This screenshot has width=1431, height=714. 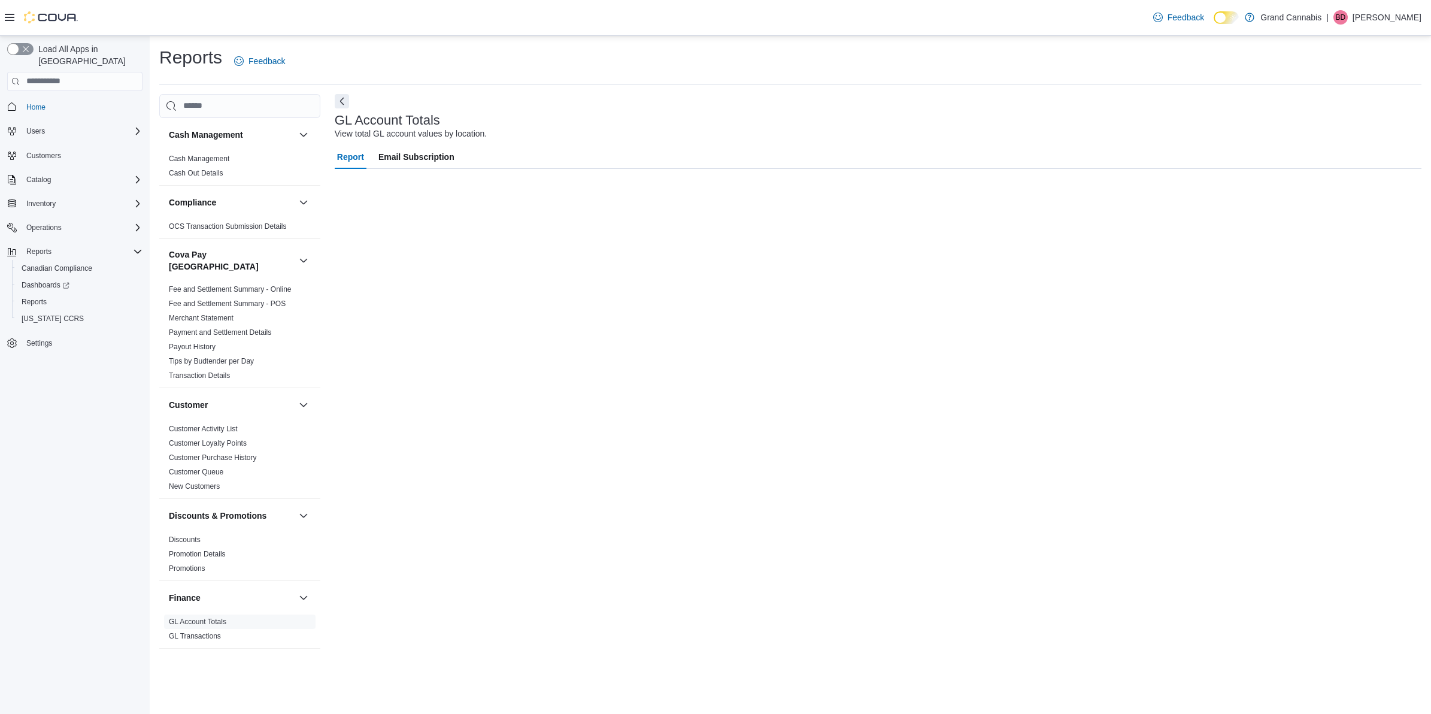 What do you see at coordinates (230, 289) in the screenshot?
I see `a: Fee and Settlement Summary - Online` at bounding box center [230, 289].